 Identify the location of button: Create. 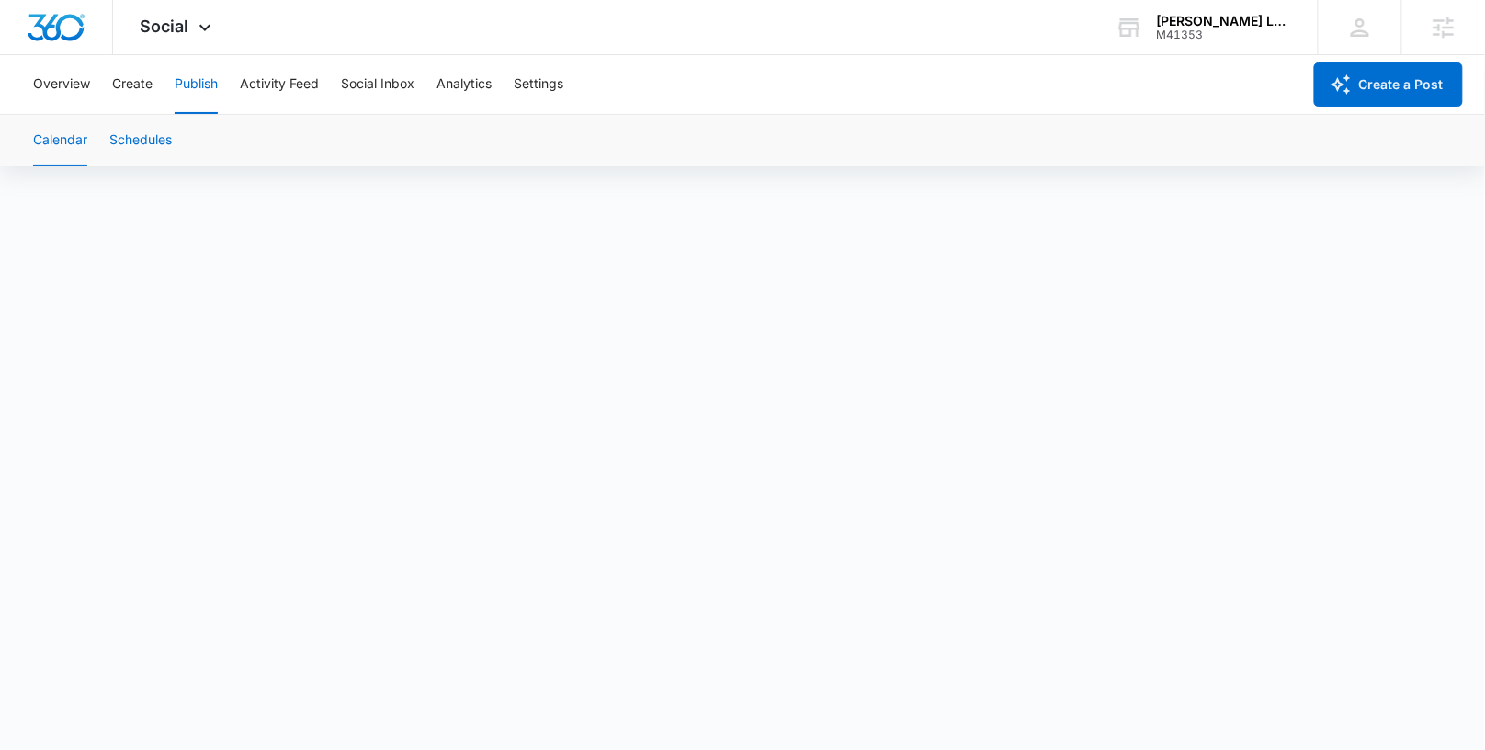
(132, 85).